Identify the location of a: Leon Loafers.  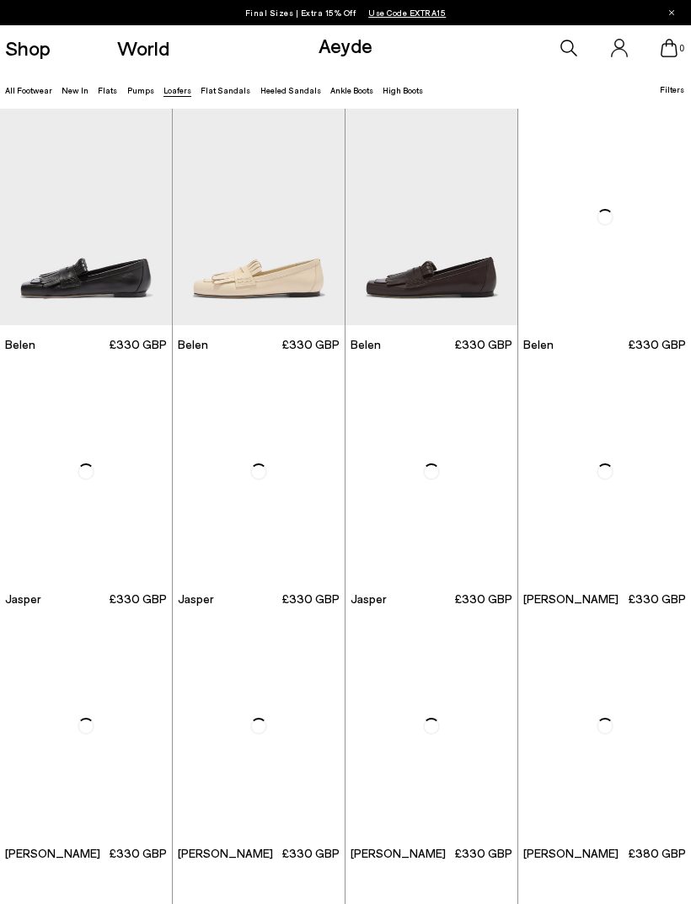
(604, 725).